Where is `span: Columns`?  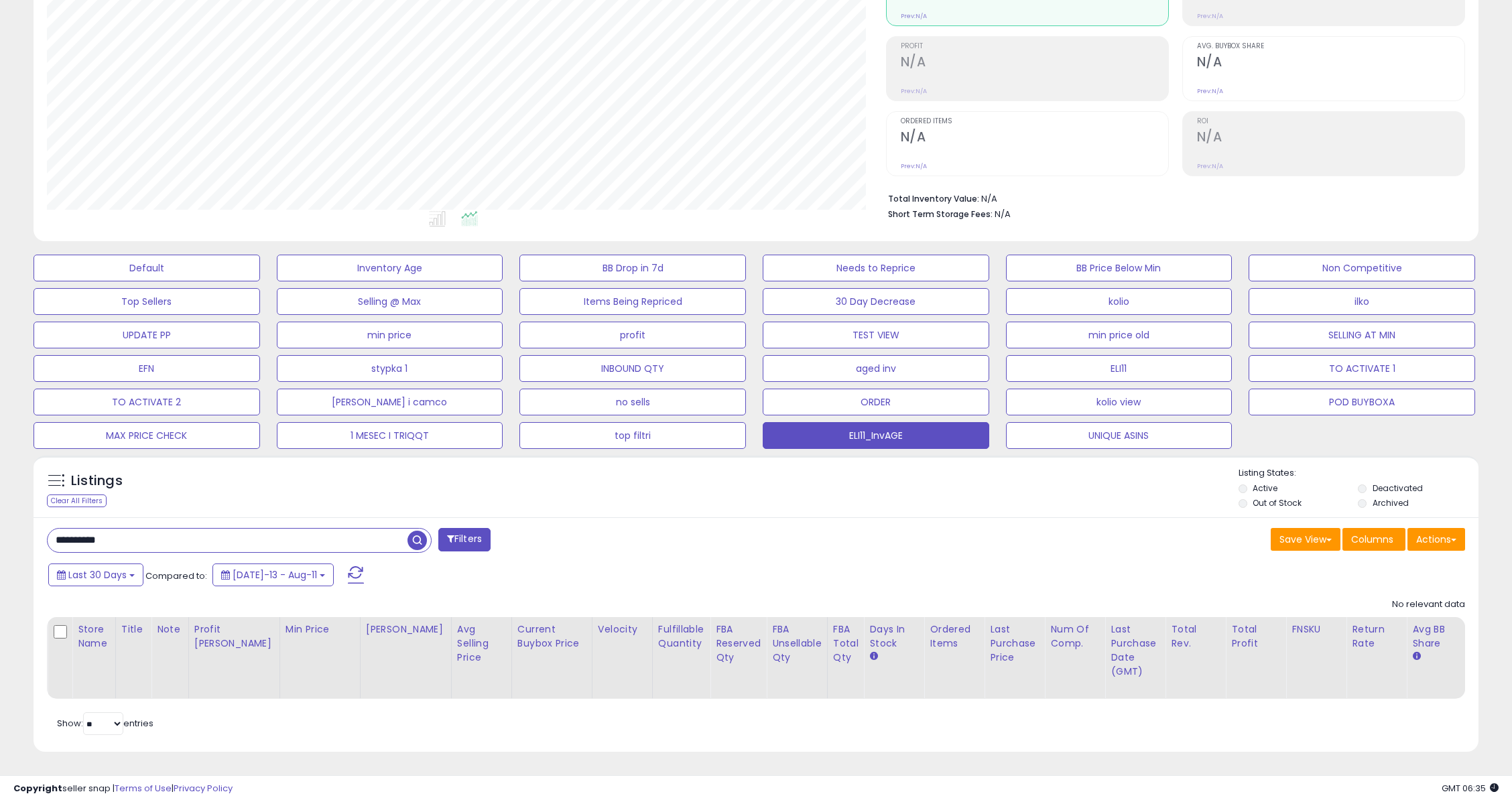 span: Columns is located at coordinates (1372, 539).